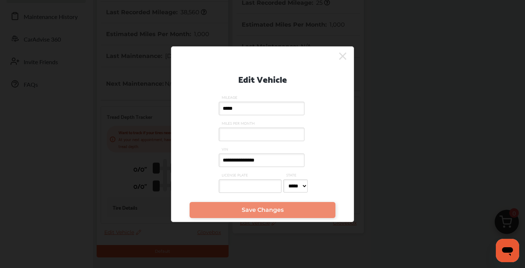 This screenshot has width=525, height=268. I want to click on span: MILEAGE, so click(262, 97).